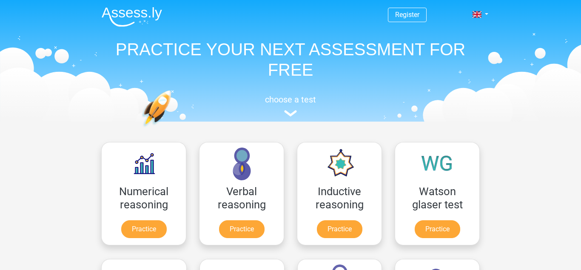 Image resolution: width=581 pixels, height=270 pixels. What do you see at coordinates (291, 100) in the screenshot?
I see `h5: choose a test` at bounding box center [291, 100].